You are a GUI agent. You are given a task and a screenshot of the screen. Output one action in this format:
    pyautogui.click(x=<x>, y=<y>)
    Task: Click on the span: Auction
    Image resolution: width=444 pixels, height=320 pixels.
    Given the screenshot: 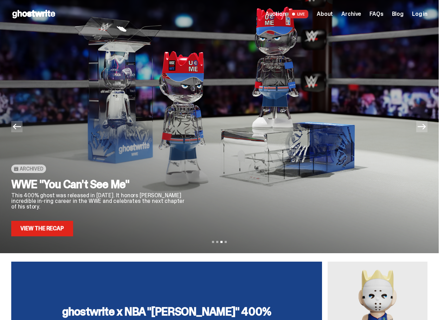 What is the action you would take?
    pyautogui.click(x=275, y=14)
    